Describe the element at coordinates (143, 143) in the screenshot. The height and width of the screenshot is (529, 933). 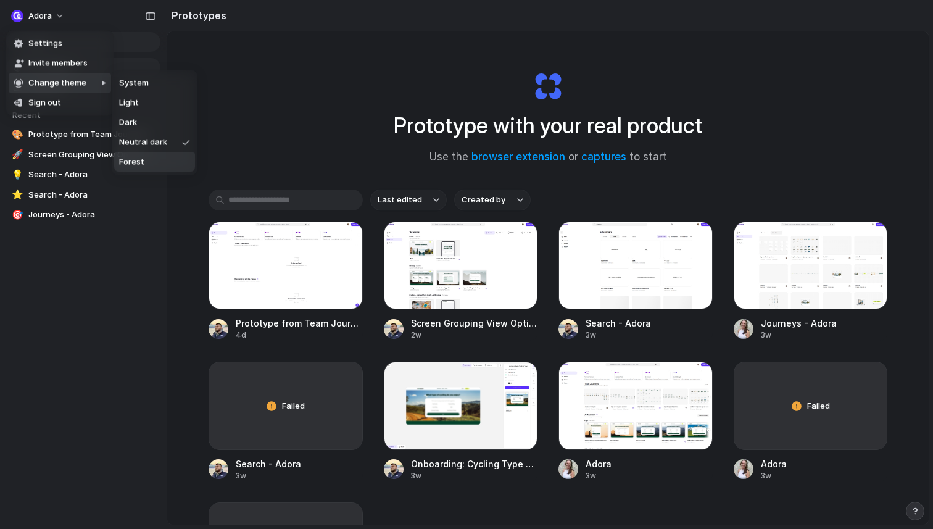
I see `span: Neutral dark` at that location.